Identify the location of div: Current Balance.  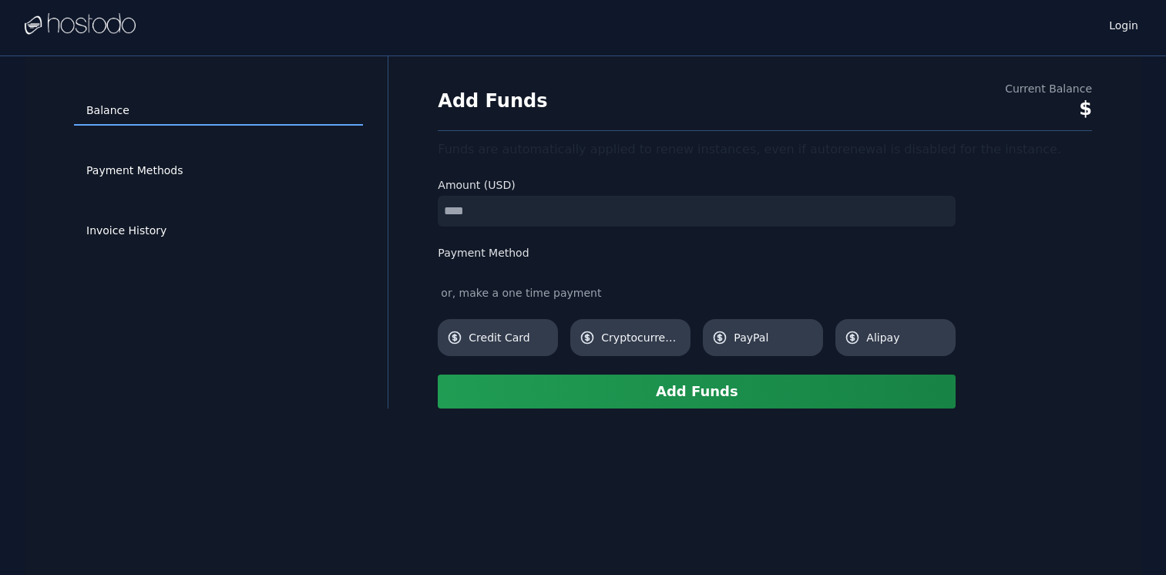
(1048, 89).